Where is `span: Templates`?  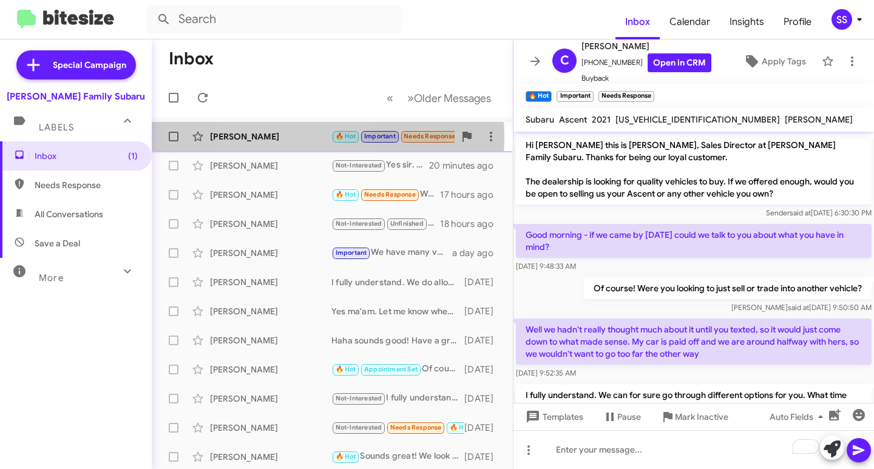 span: Templates is located at coordinates (553, 417).